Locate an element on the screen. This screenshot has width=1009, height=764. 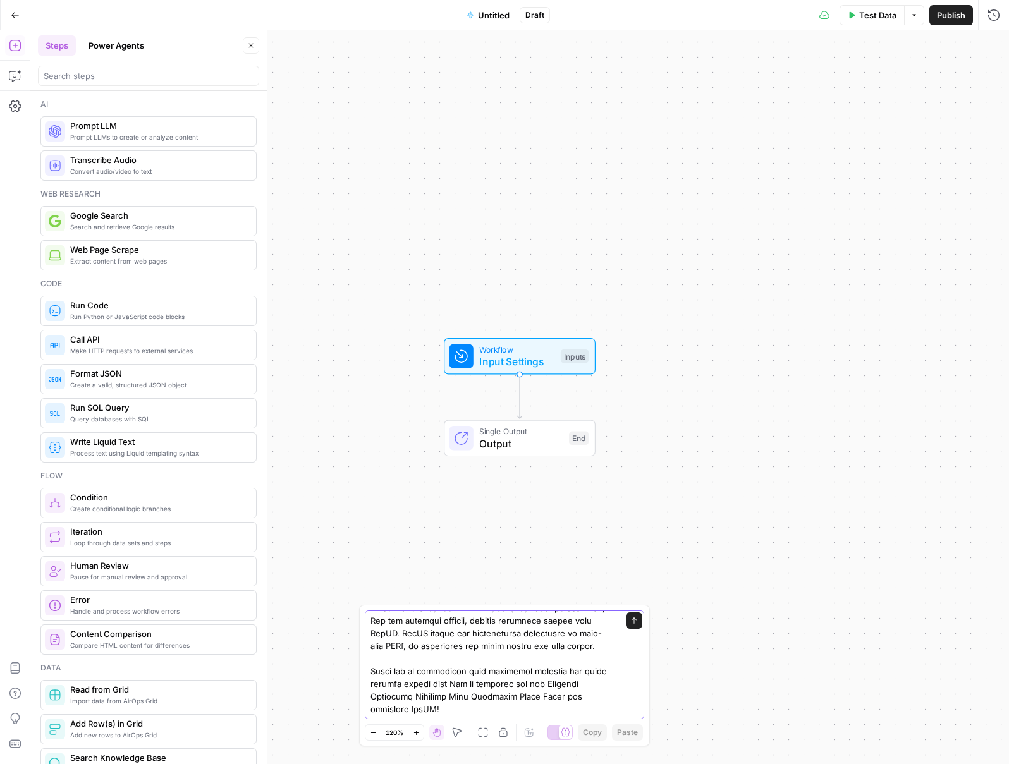
g: Edge from start to end is located at coordinates (519, 397).